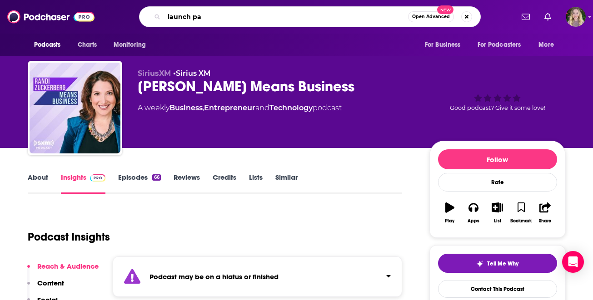 The width and height of the screenshot is (593, 300). Describe the element at coordinates (262, 108) in the screenshot. I see `span: and` at that location.